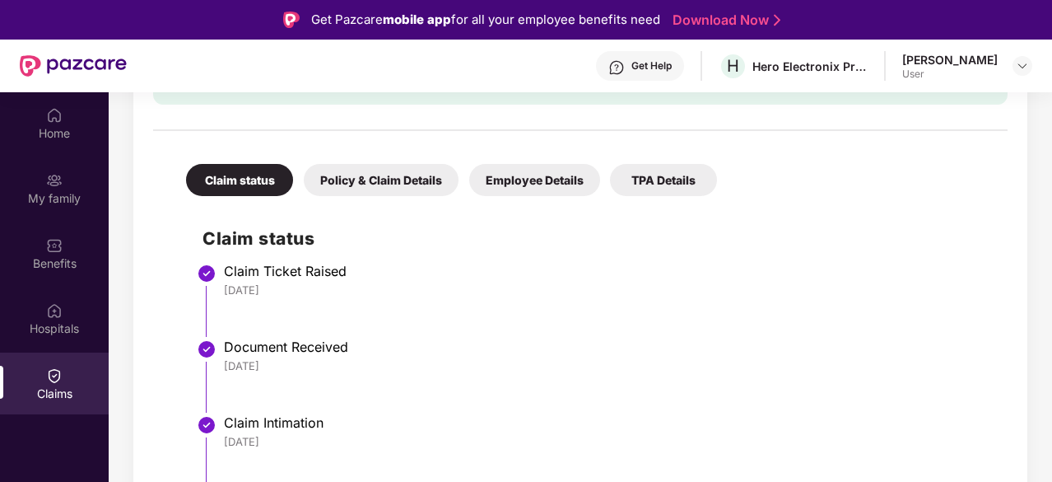  What do you see at coordinates (651, 66) in the screenshot?
I see `div: Get Help` at bounding box center [651, 66].